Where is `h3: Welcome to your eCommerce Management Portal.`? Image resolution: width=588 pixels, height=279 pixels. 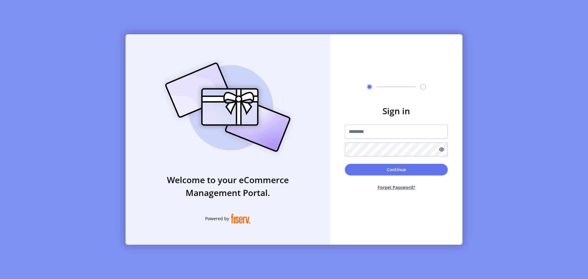 h3: Welcome to your eCommerce Management Portal. is located at coordinates (228, 186).